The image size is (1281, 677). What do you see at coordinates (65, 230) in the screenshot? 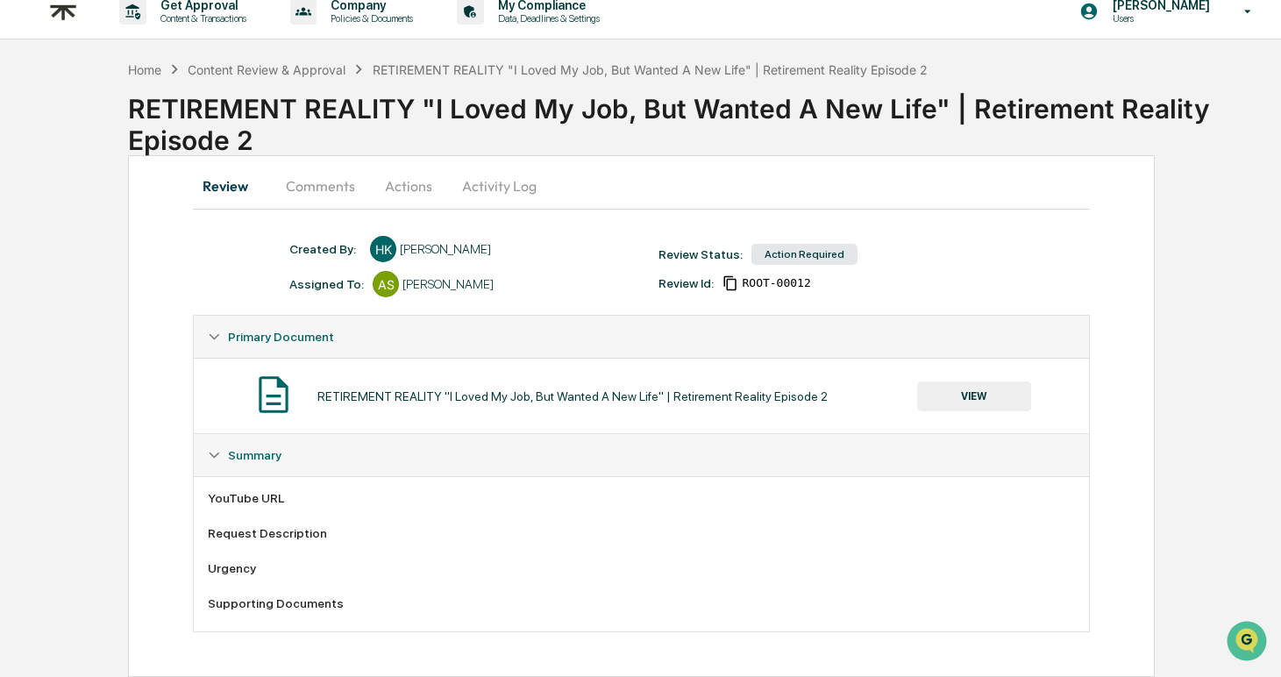
I see `a: 🖐️Preclearance` at bounding box center [65, 230].